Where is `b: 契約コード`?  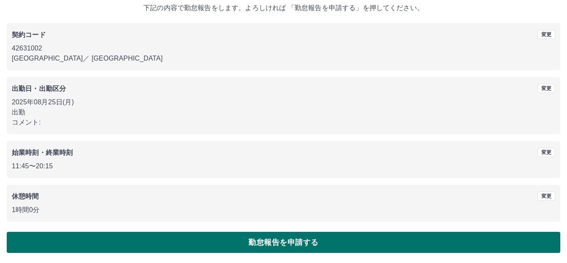 b: 契約コード is located at coordinates (29, 34).